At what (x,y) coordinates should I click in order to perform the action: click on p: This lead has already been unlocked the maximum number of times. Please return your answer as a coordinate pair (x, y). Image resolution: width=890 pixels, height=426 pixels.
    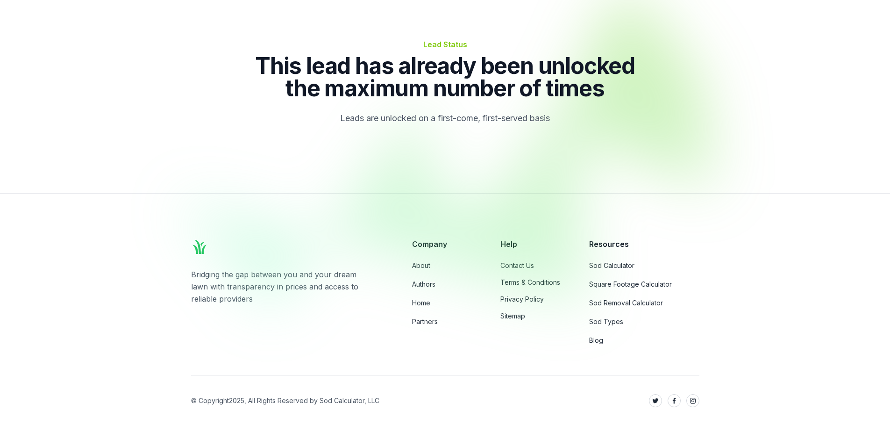
    Looking at the image, I should click on (445, 77).